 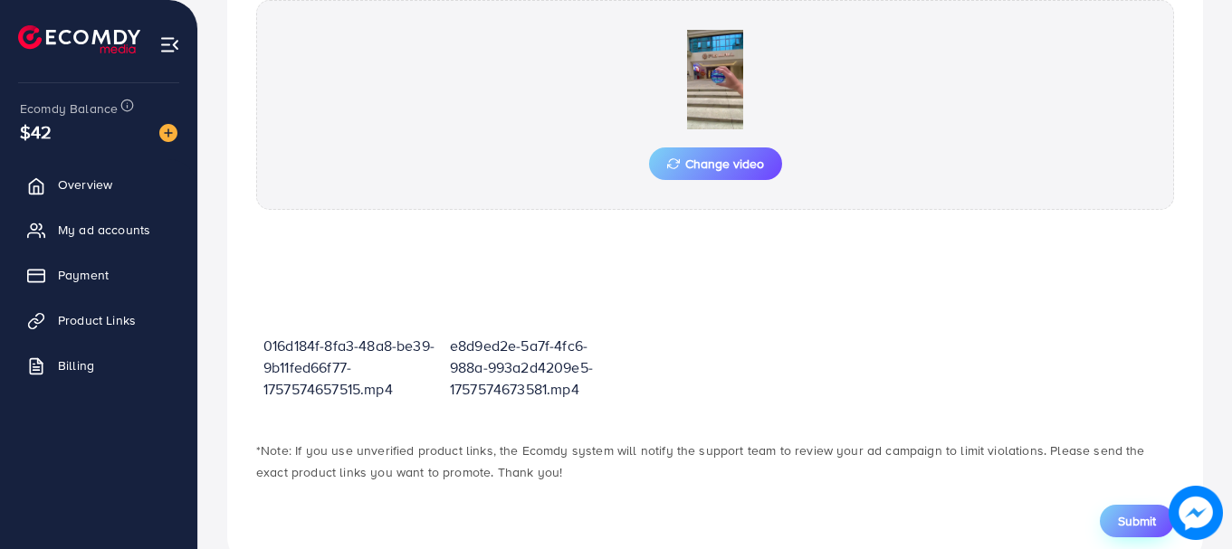 What do you see at coordinates (76, 366) in the screenshot?
I see `span: Billing` at bounding box center [76, 366].